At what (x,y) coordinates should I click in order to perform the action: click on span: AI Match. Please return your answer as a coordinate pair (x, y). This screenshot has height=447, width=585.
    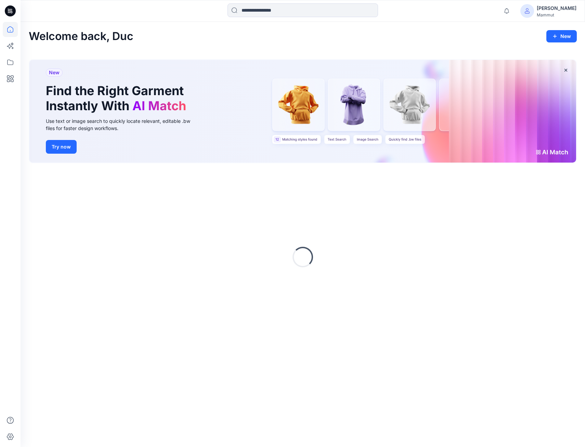
    Looking at the image, I should click on (159, 106).